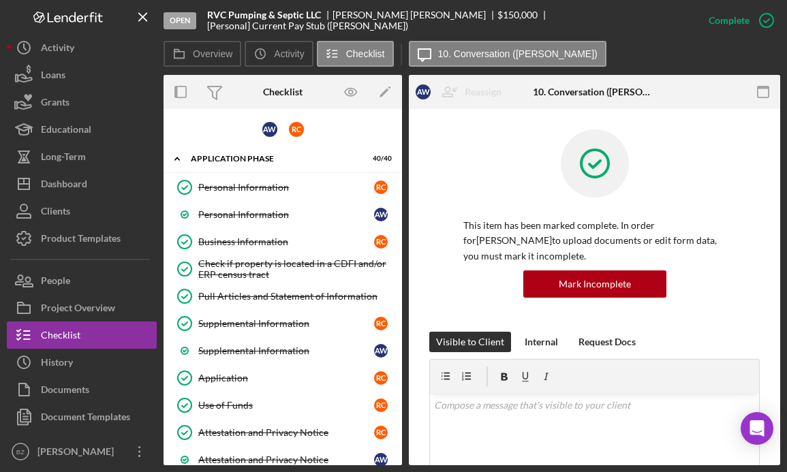 This screenshot has height=472, width=787. I want to click on a: Dashboard, so click(82, 184).